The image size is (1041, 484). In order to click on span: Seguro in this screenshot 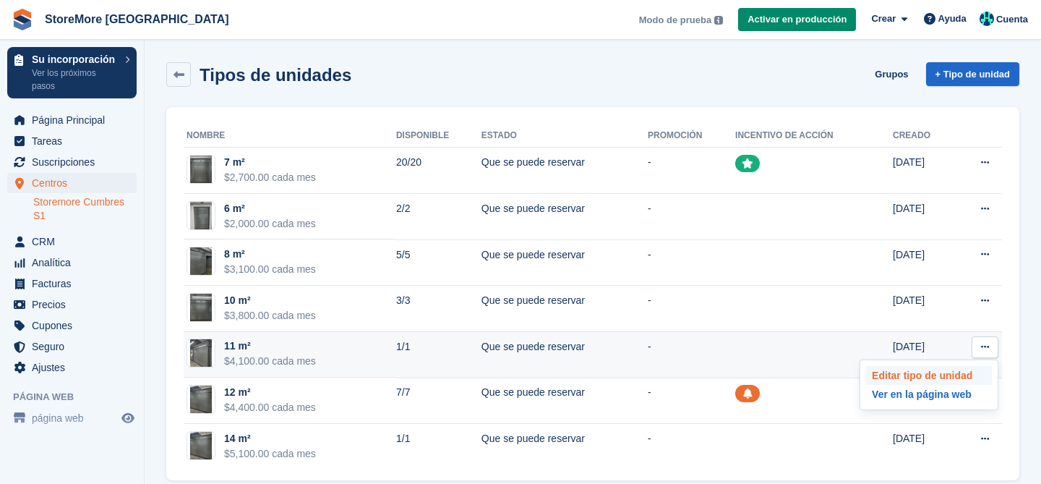, I will do `click(75, 346)`.